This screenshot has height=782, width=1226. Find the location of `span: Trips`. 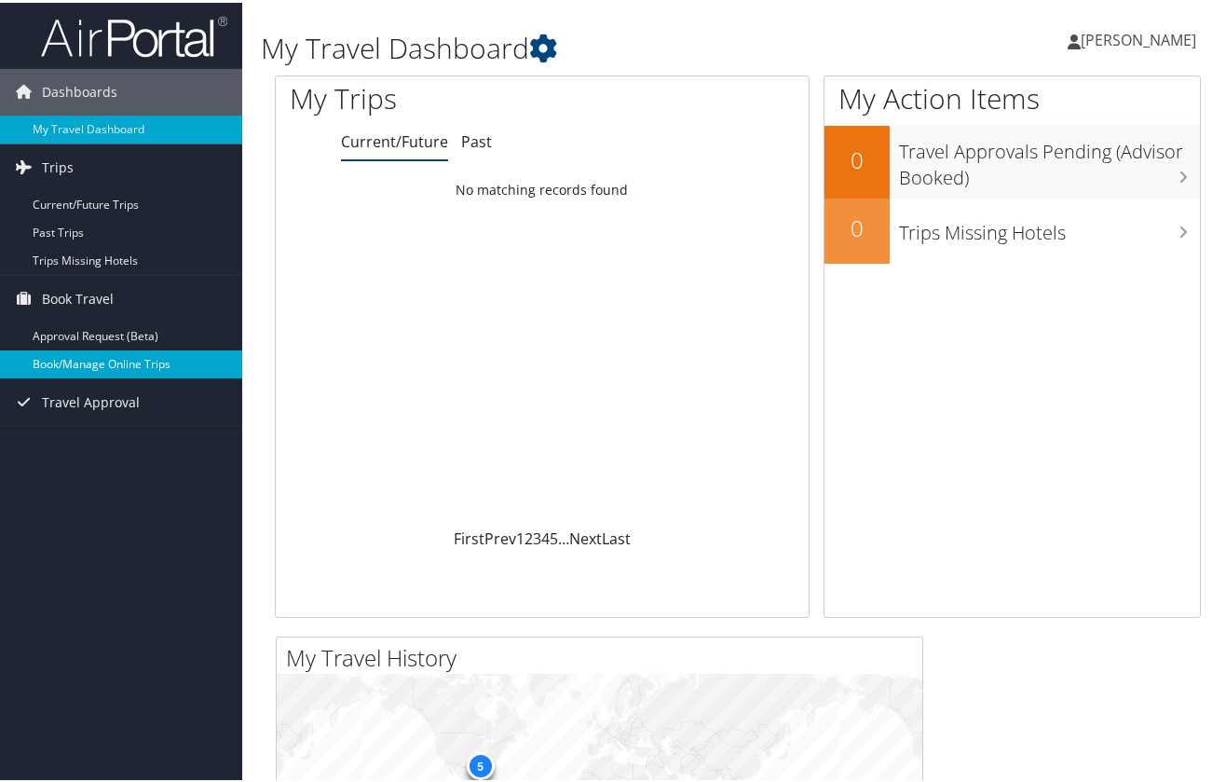

span: Trips is located at coordinates (58, 165).